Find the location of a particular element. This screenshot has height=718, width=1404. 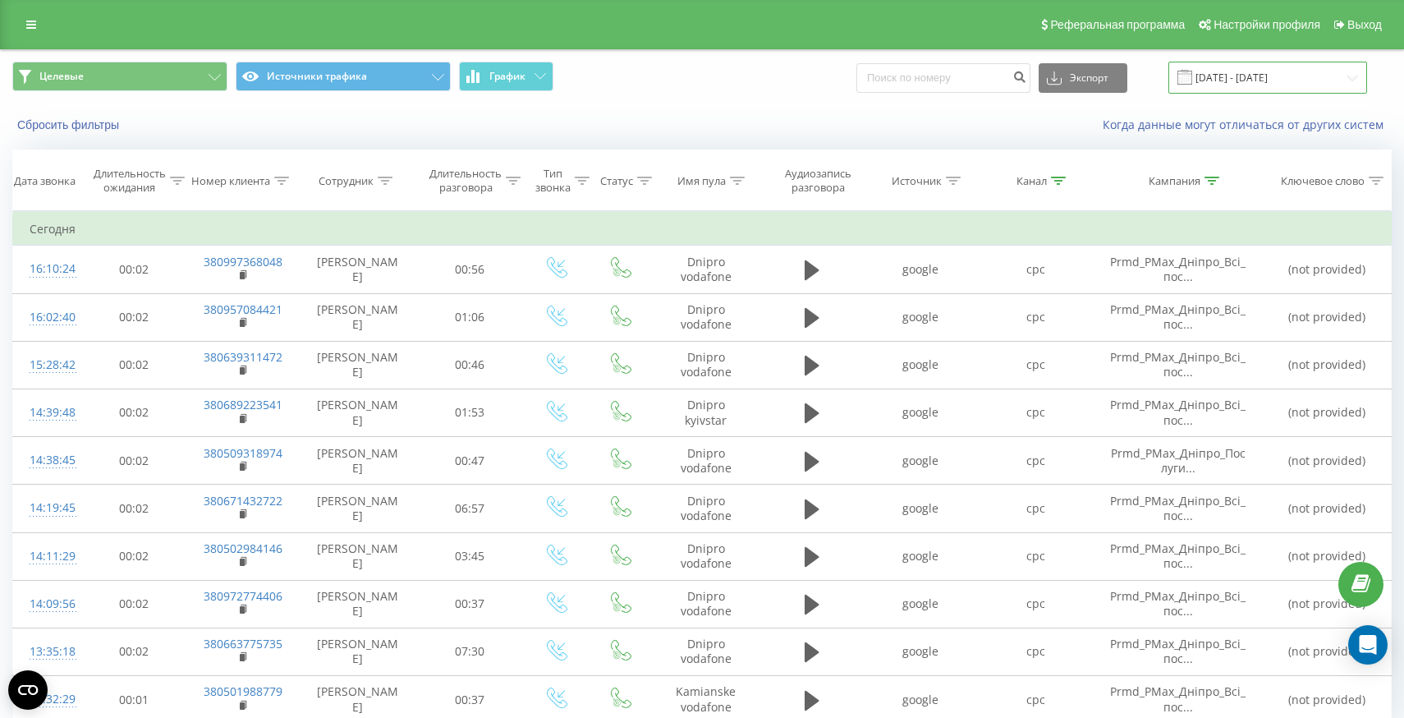

td: 07:30 is located at coordinates (470, 651).